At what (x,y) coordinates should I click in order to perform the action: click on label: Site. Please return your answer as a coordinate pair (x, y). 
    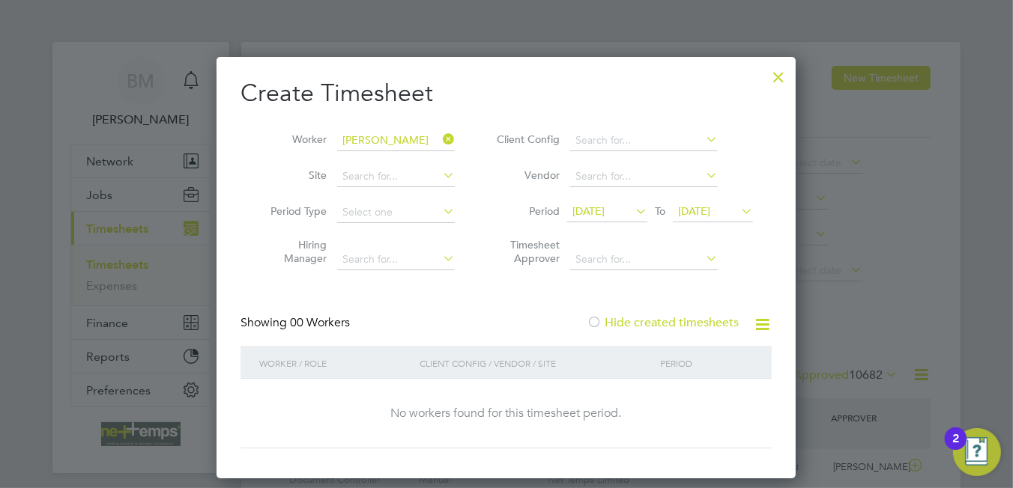
    Looking at the image, I should click on (293, 175).